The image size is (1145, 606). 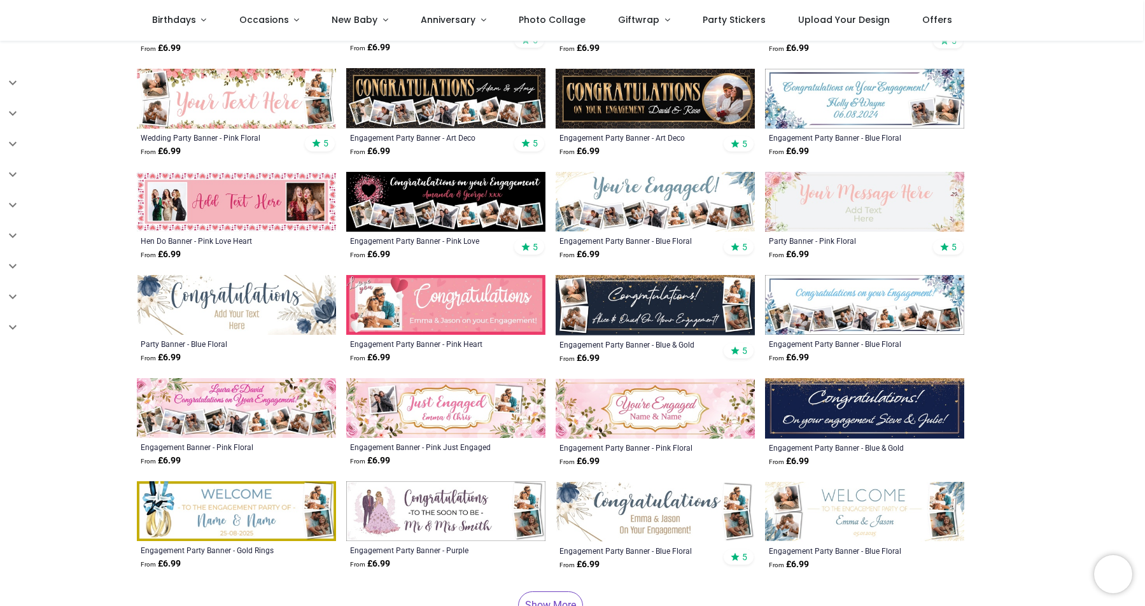 What do you see at coordinates (448, 20) in the screenshot?
I see `span: Anniversary` at bounding box center [448, 20].